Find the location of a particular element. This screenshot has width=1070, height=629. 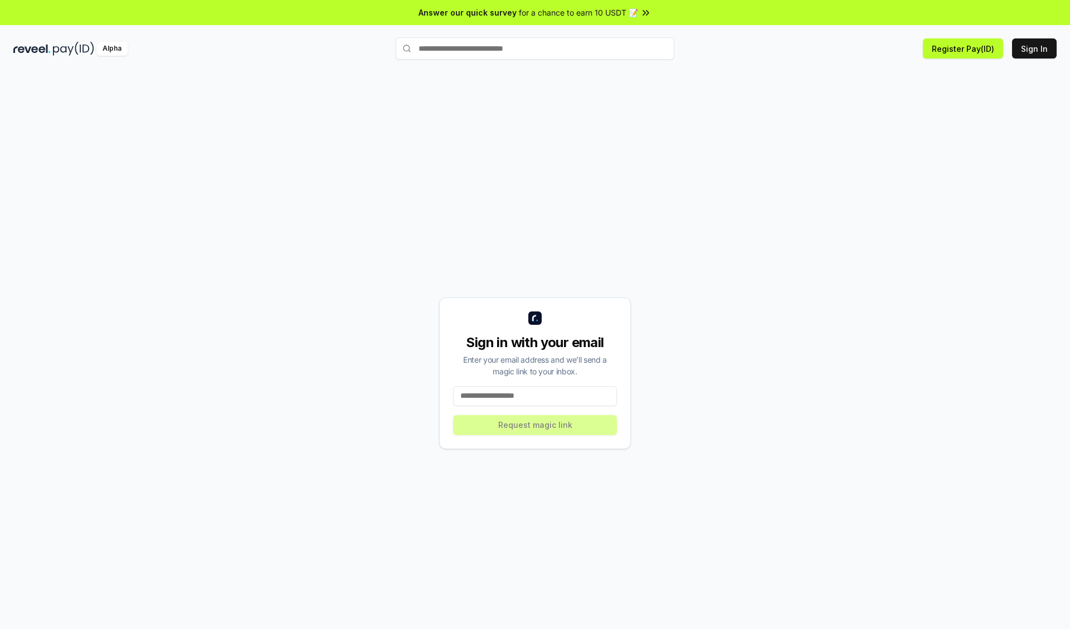

div: Sign in with your email is located at coordinates (535, 343).